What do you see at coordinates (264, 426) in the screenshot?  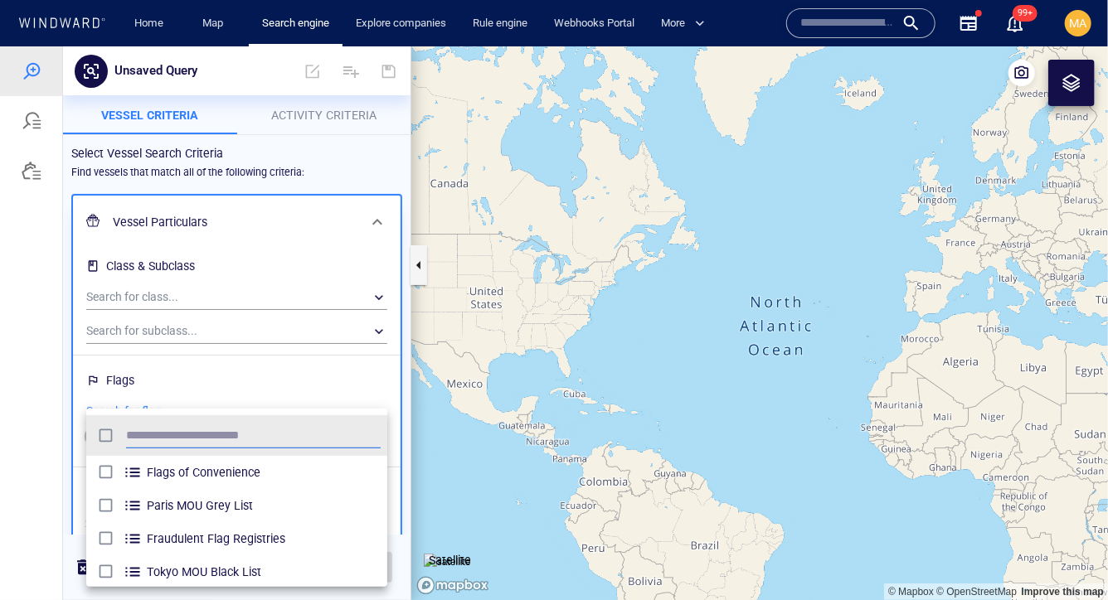 I see `span: Flags of Convenience` at bounding box center [264, 426].